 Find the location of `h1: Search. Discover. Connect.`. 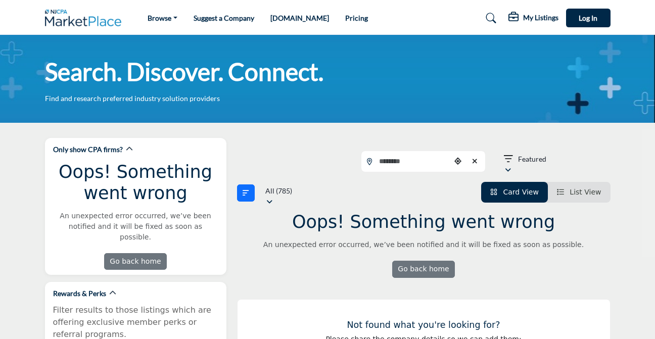

h1: Search. Discover. Connect. is located at coordinates (184, 72).